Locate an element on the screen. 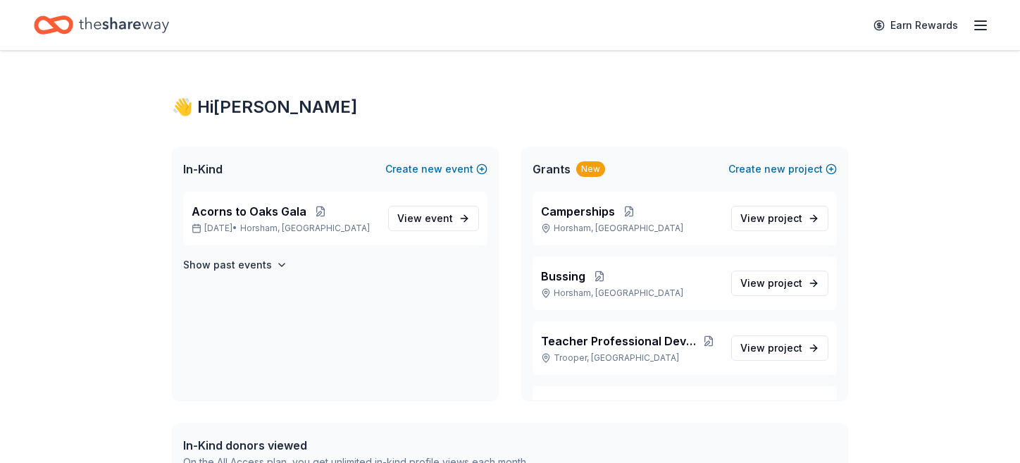  span: Bussing is located at coordinates (563, 276).